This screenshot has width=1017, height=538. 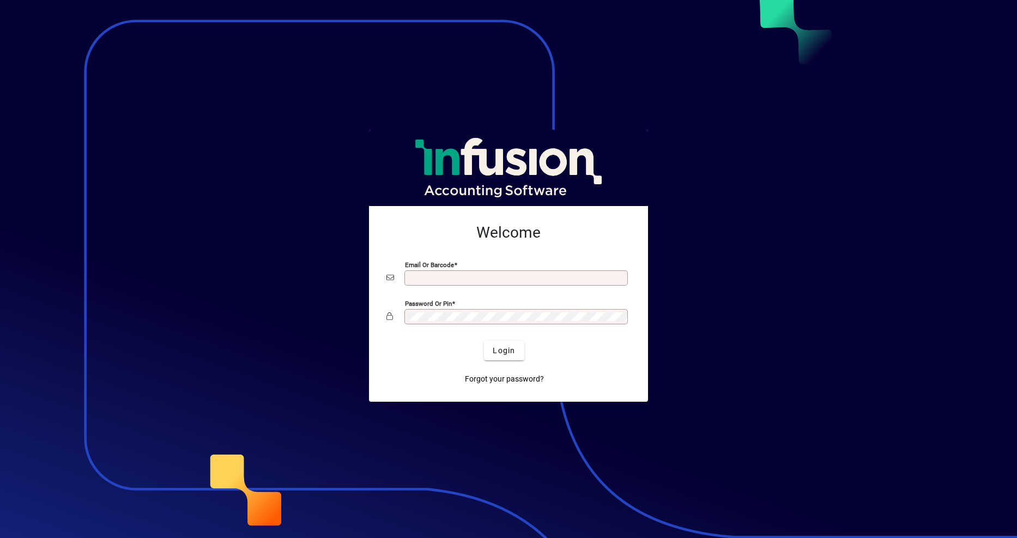 I want to click on mat-label: Password or Pin, so click(x=429, y=304).